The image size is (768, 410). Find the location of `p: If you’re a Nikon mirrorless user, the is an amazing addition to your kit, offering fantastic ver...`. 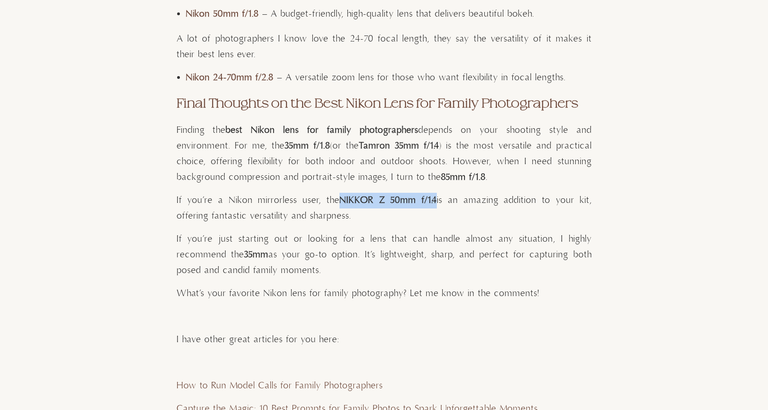

p: If you’re a Nikon mirrorless user, the is an amazing addition to your kit, offering fantastic ver... is located at coordinates (384, 208).